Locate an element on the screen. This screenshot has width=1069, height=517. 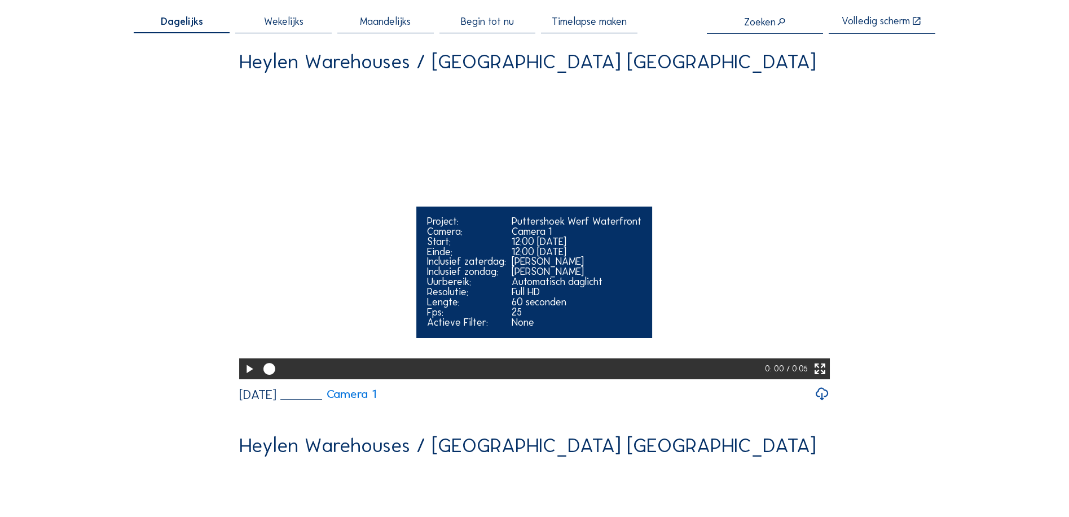
div: Actieve Filter: is located at coordinates (466, 323).